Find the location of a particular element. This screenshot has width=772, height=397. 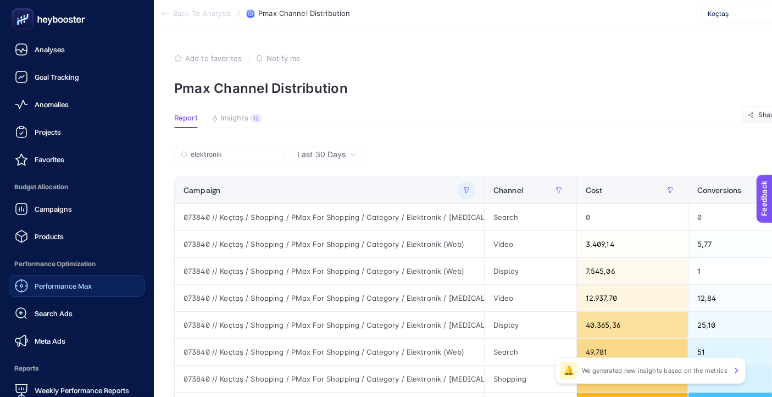

span: Performance Max is located at coordinates (63, 286).